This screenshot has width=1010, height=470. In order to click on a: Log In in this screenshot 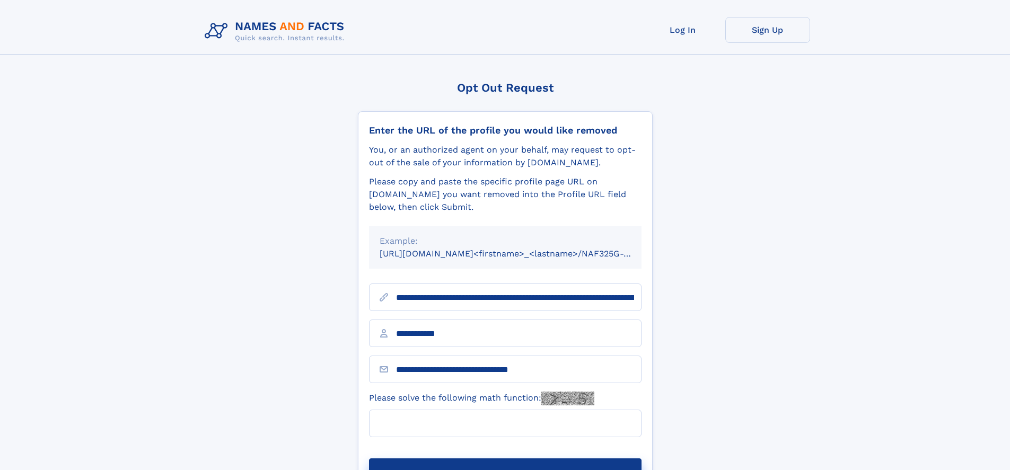, I will do `click(683, 30)`.